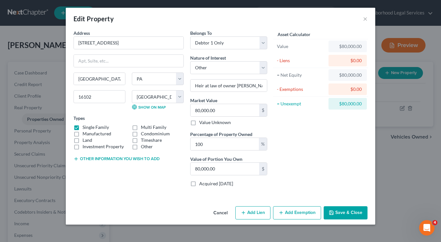  What do you see at coordinates (151, 140) in the screenshot?
I see `label: Timeshare` at bounding box center [151, 140].